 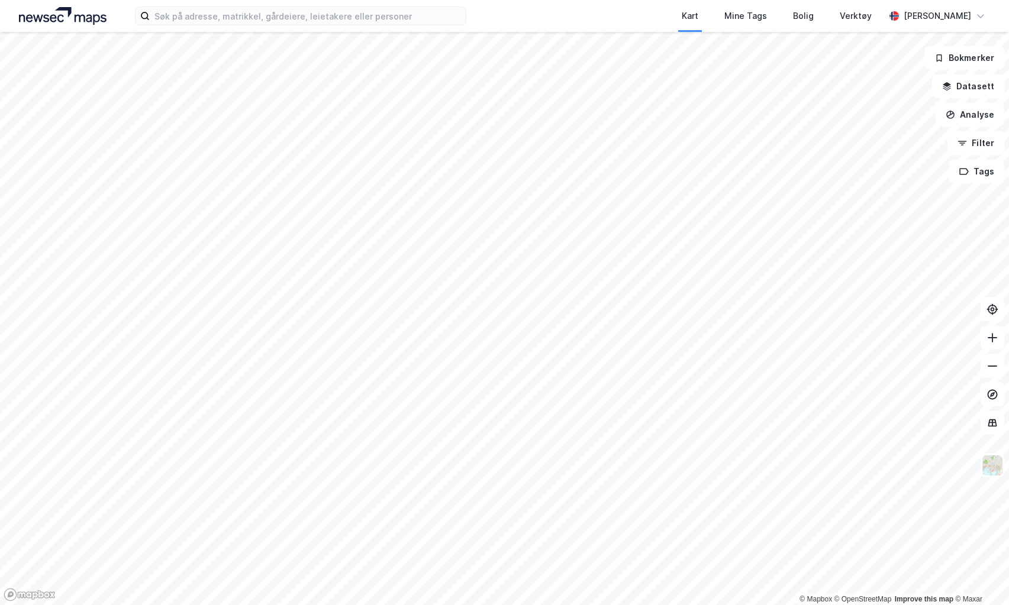 What do you see at coordinates (979, 577) in the screenshot?
I see `div: Kontrollprogram for chat` at bounding box center [979, 577].